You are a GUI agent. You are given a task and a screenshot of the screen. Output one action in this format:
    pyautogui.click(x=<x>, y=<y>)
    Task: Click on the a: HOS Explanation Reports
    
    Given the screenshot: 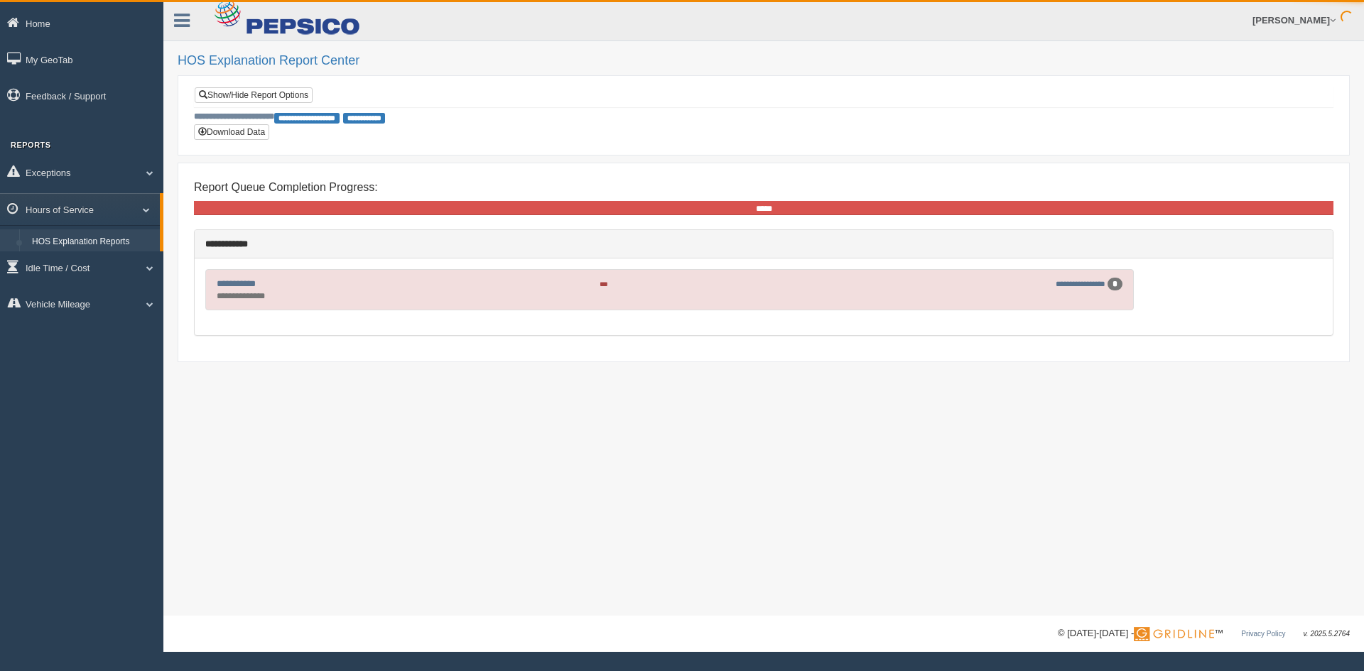 What is the action you would take?
    pyautogui.click(x=92, y=242)
    